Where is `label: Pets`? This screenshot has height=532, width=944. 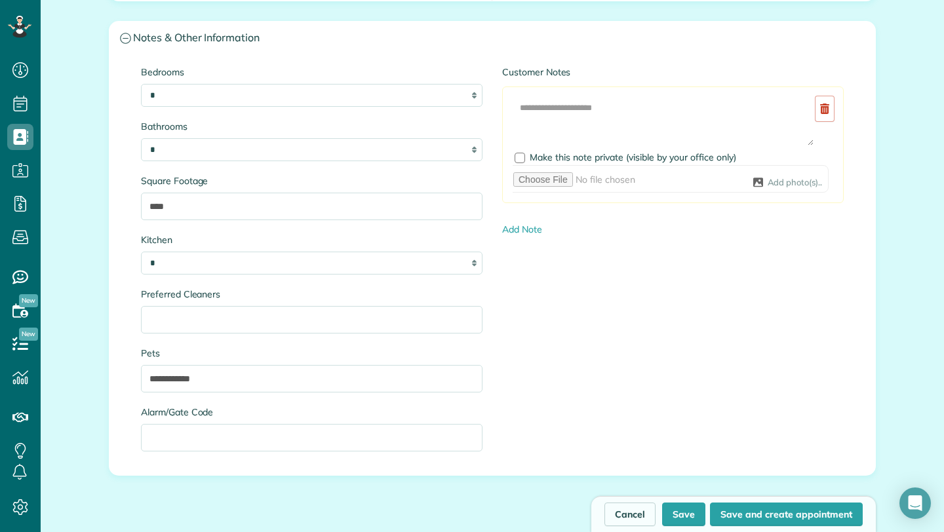 label: Pets is located at coordinates (311, 353).